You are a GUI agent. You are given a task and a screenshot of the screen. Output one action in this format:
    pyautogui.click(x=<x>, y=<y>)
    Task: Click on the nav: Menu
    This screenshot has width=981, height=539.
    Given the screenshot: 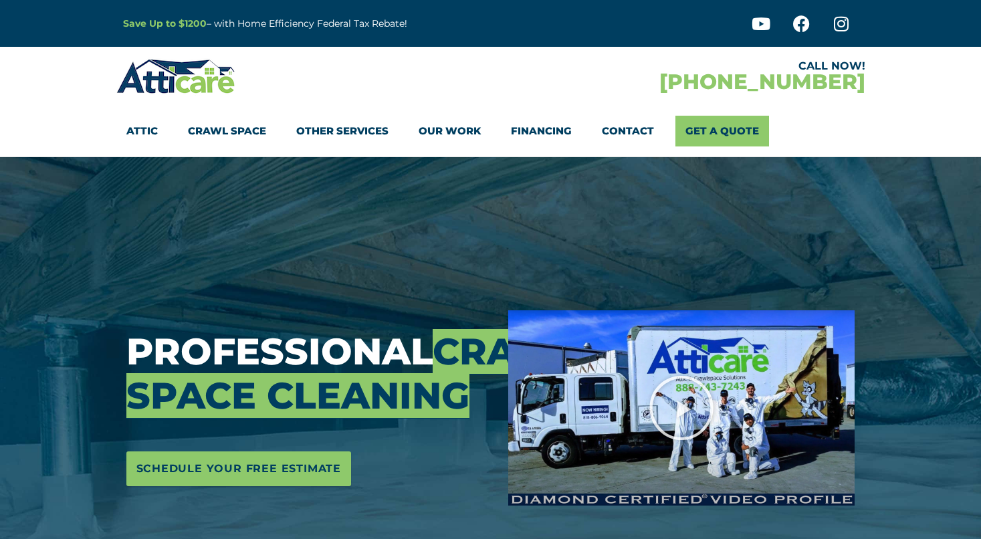 What is the action you would take?
    pyautogui.click(x=491, y=131)
    